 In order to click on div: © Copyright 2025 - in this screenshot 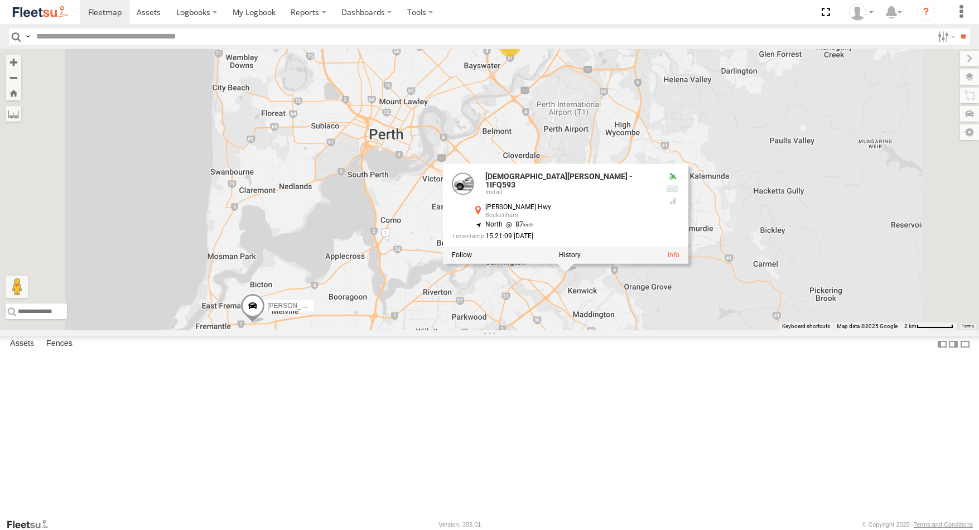, I will do `click(917, 524)`.